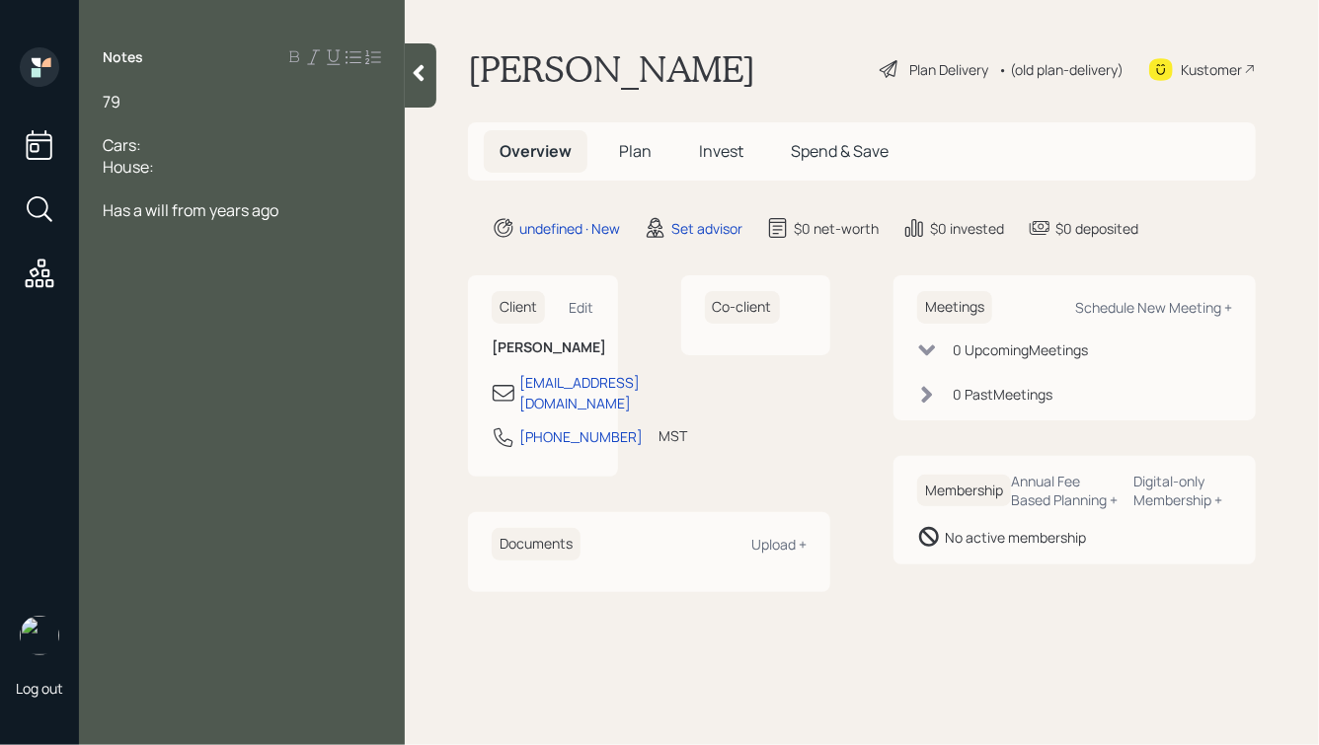 The image size is (1319, 745). I want to click on span: Overview, so click(535, 151).